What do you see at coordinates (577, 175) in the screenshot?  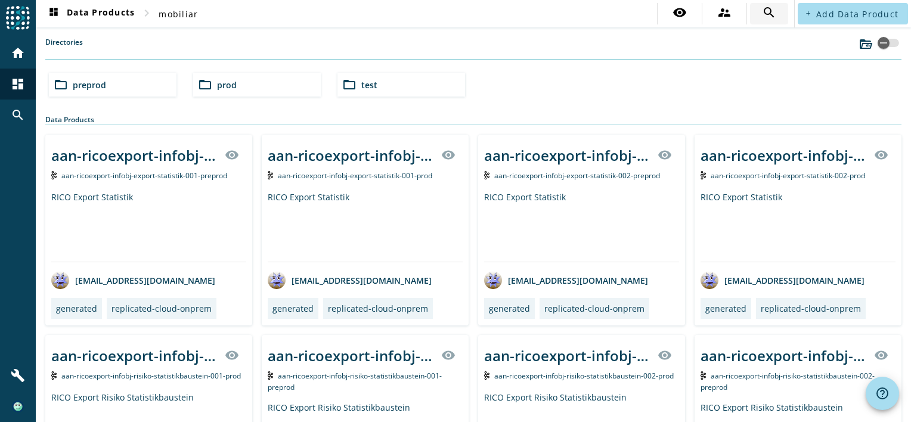 I see `span: Kafka Topic: aan-ricoexport-infobj-export-statistik-002-preprod` at bounding box center [577, 175].